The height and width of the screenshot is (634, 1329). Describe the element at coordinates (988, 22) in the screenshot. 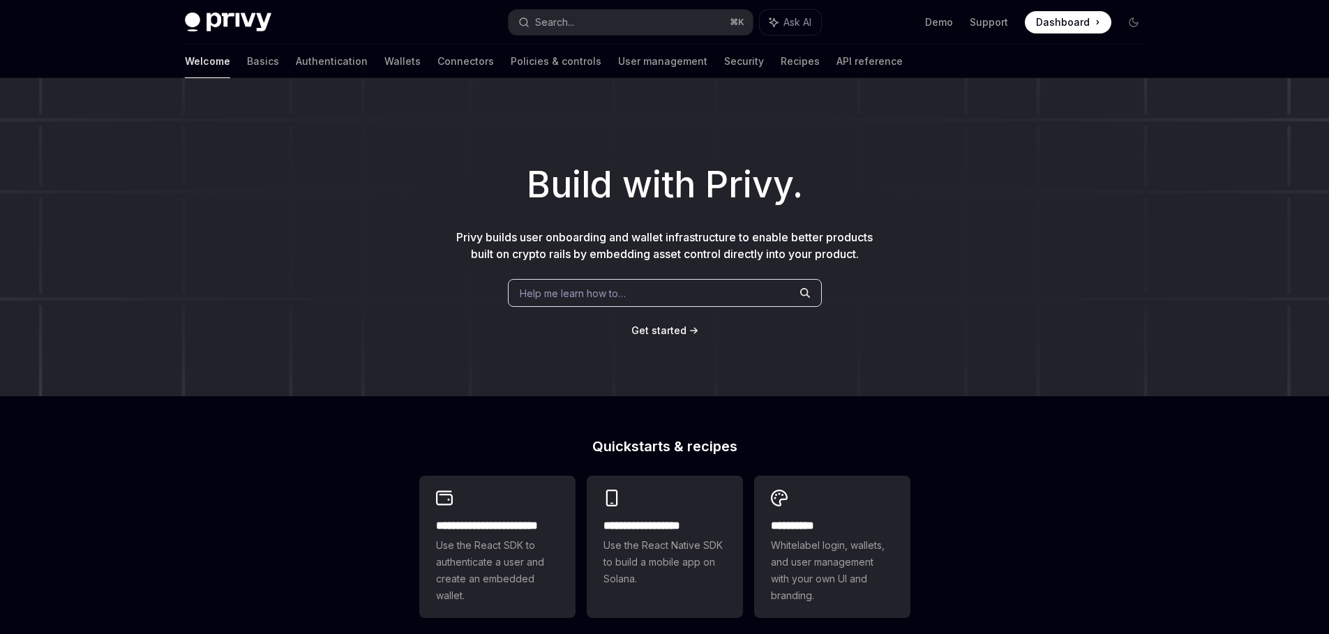

I see `a: Support` at that location.